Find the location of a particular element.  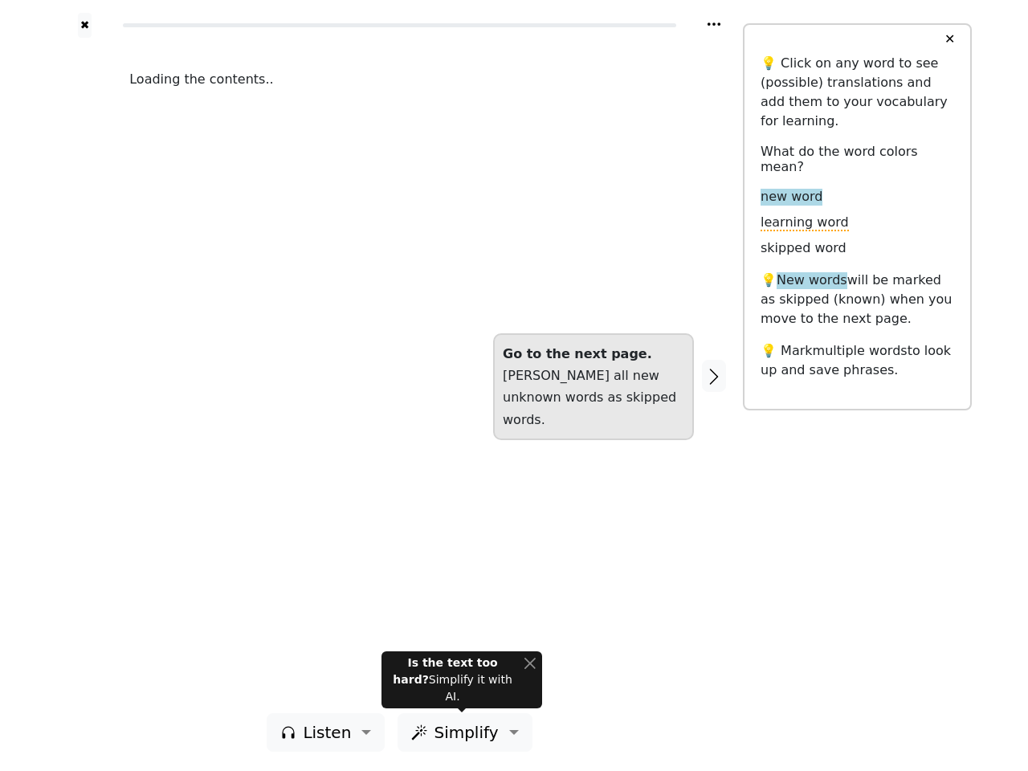

strong: Go to the next page. is located at coordinates (577, 353).